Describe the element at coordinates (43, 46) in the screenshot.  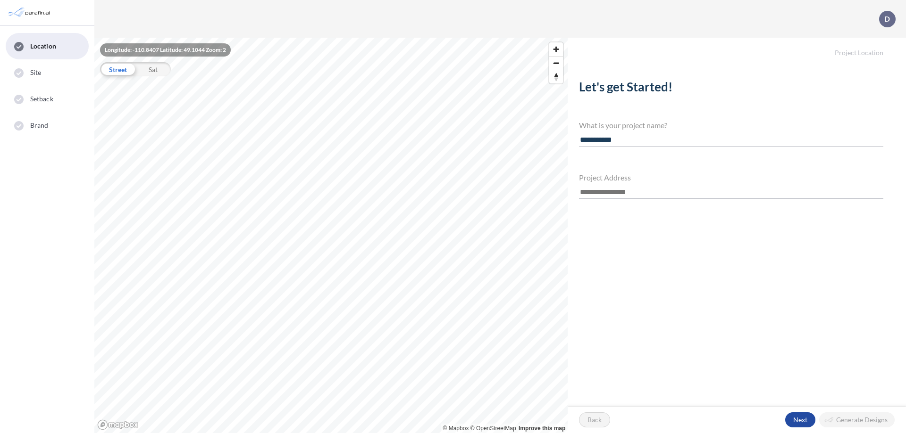
I see `span: Location` at that location.